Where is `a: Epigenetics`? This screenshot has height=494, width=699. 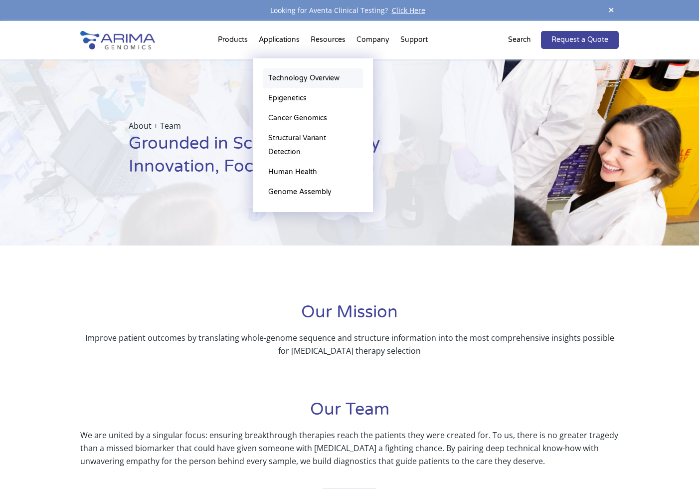 a: Epigenetics is located at coordinates (313, 98).